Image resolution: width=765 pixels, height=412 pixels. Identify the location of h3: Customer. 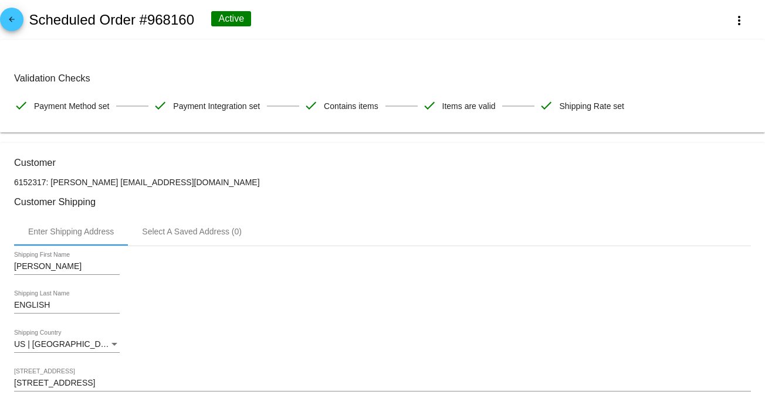
(382, 162).